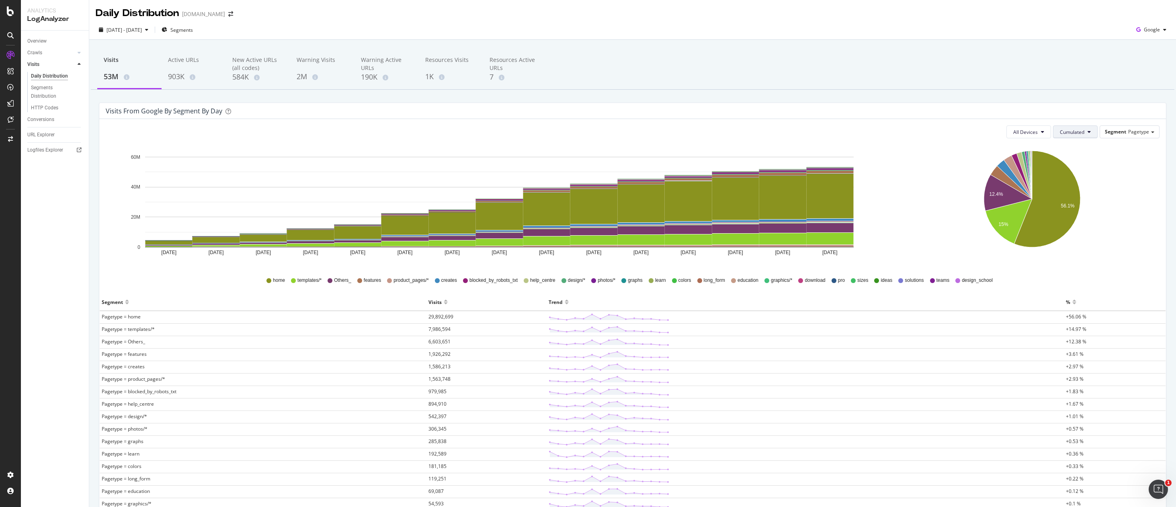 This screenshot has width=1176, height=507. I want to click on span: +0.22 %, so click(1074, 478).